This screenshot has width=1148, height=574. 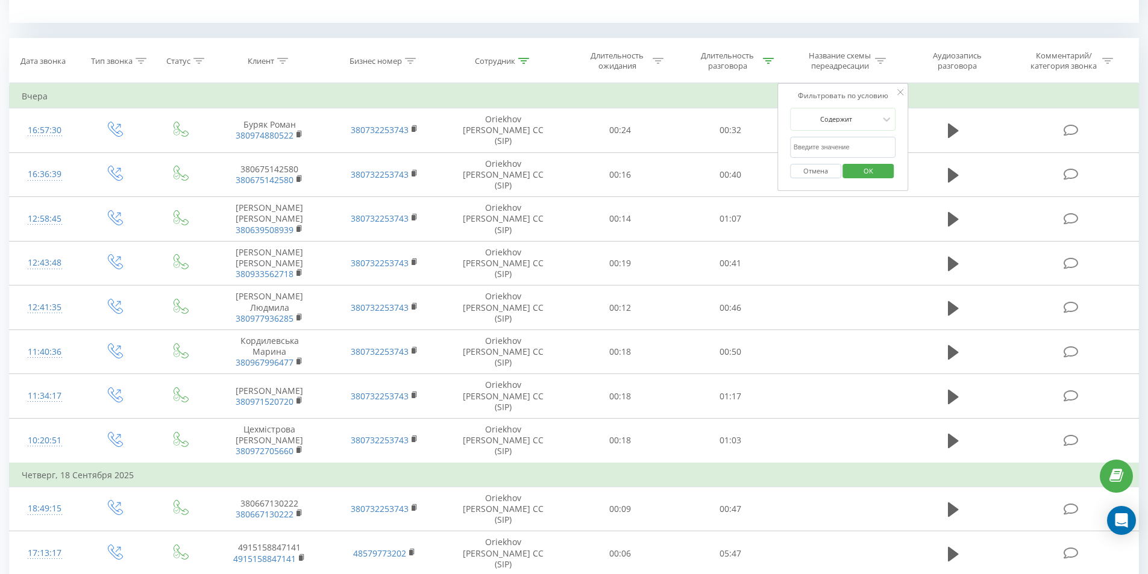 What do you see at coordinates (574, 96) in the screenshot?
I see `td: Вчера` at bounding box center [574, 96].